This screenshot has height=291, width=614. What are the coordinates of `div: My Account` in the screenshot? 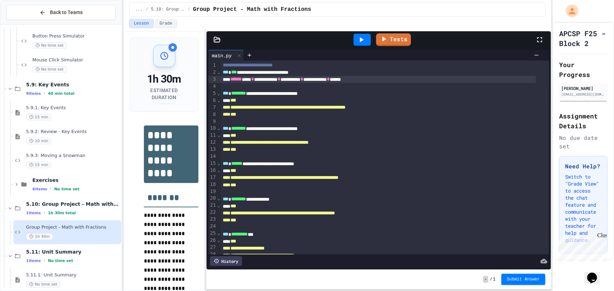 It's located at (569, 11).